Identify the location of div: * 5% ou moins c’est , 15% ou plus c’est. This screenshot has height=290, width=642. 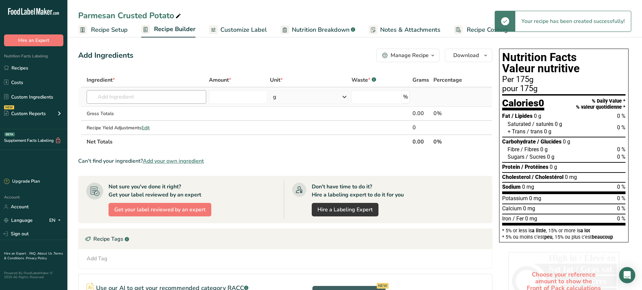
(564, 237).